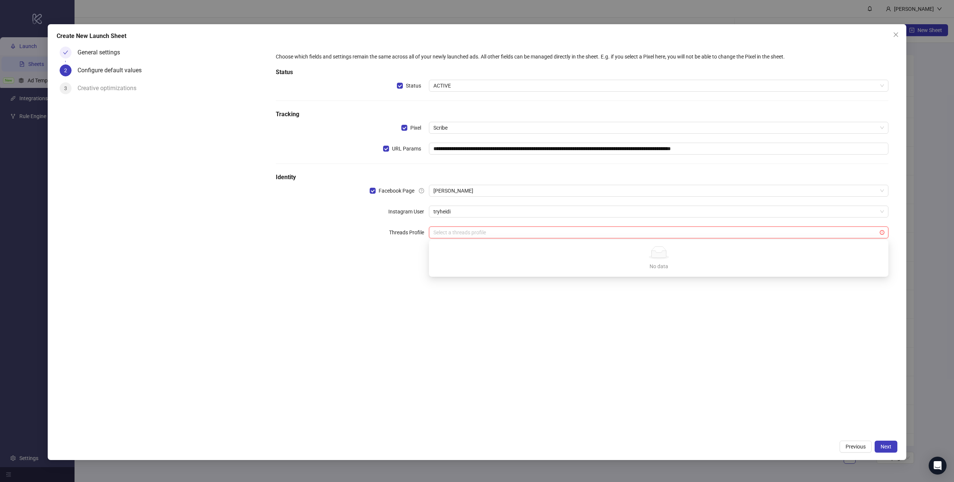 The height and width of the screenshot is (482, 954). Describe the element at coordinates (658, 128) in the screenshot. I see `span: Scribe` at that location.